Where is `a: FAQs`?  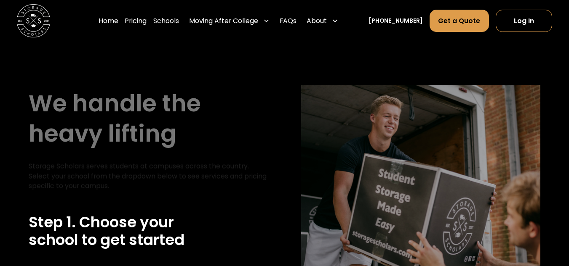
a: FAQs is located at coordinates (288, 21).